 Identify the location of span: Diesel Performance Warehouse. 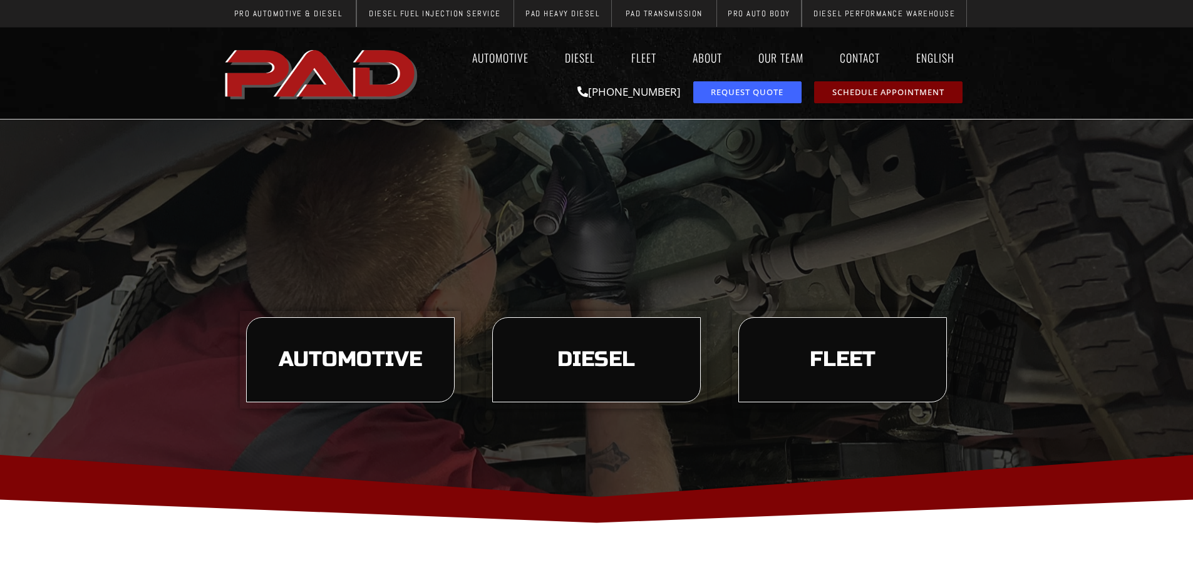
(884, 13).